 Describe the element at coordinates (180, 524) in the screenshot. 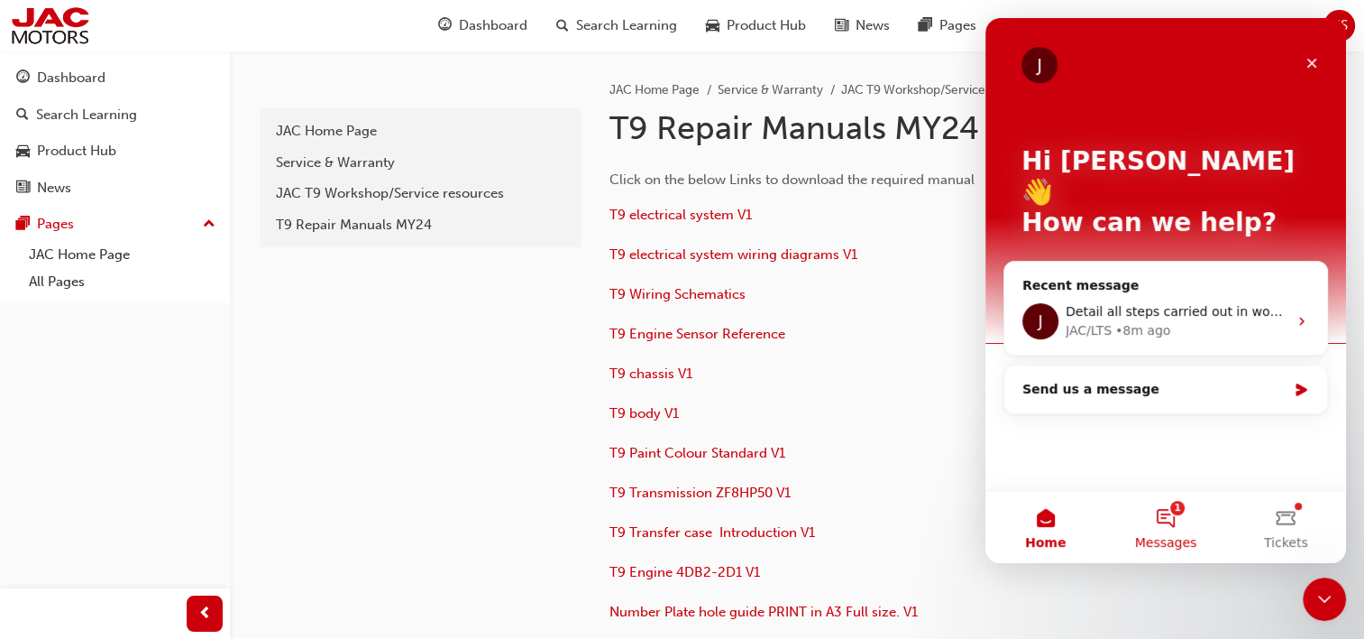

I see `span: Messages` at that location.